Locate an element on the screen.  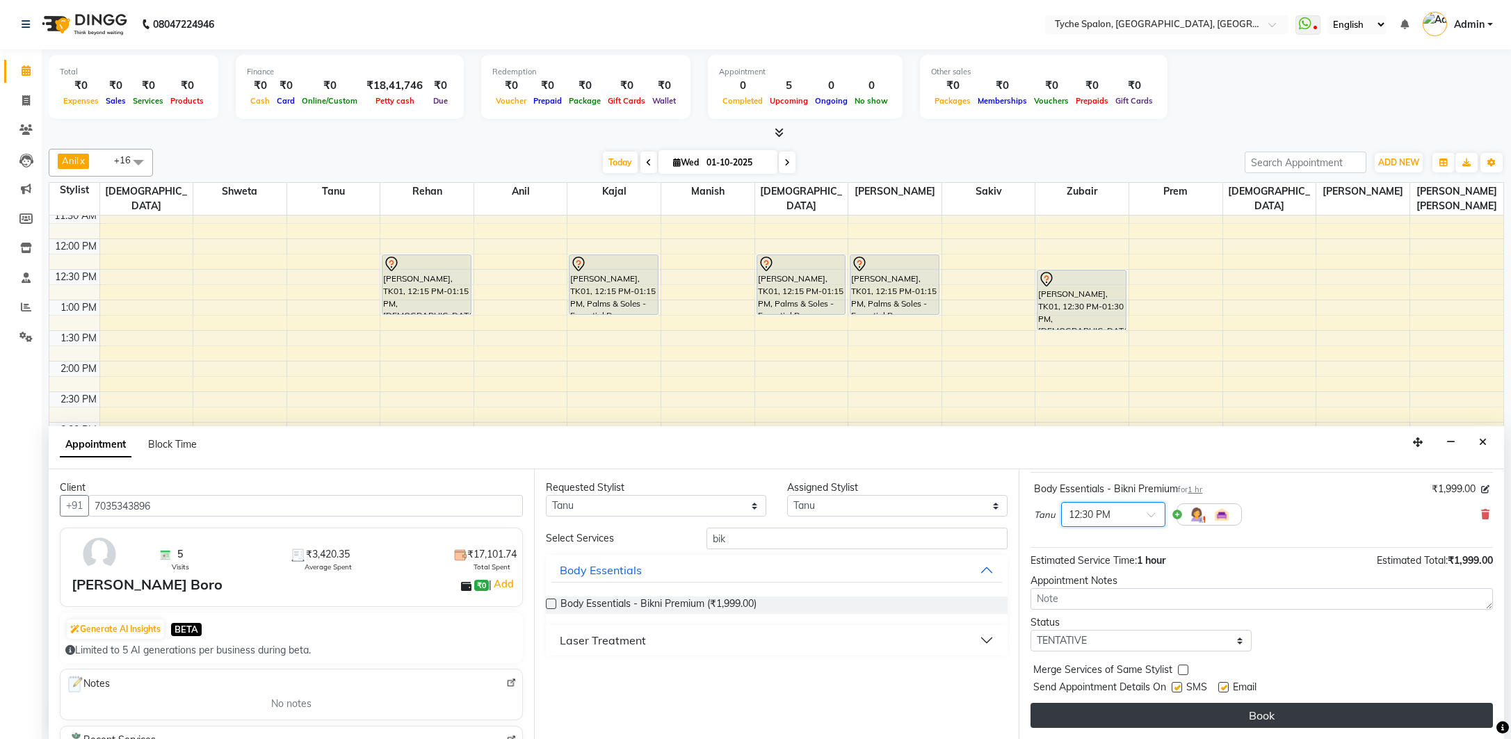
div: Client is located at coordinates (291, 487).